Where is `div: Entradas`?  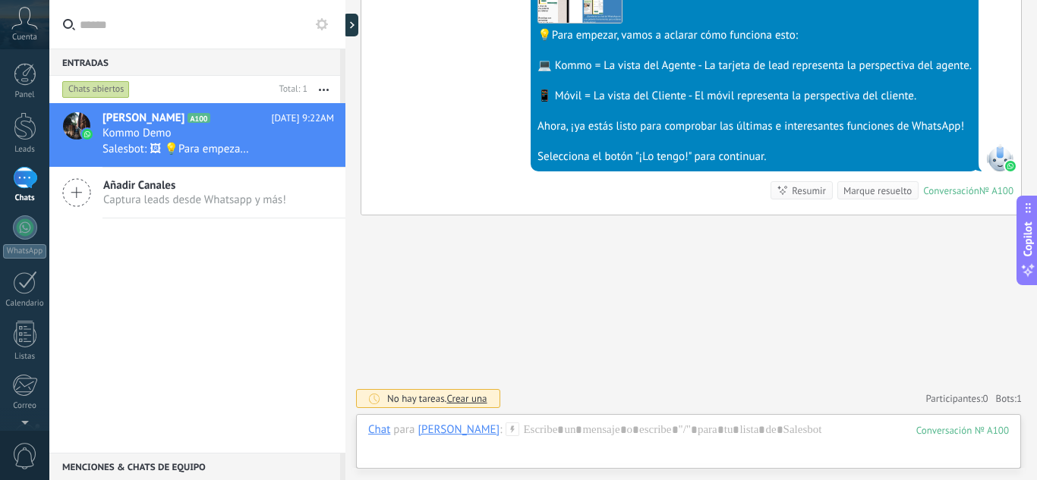
div: Entradas is located at coordinates (194, 62).